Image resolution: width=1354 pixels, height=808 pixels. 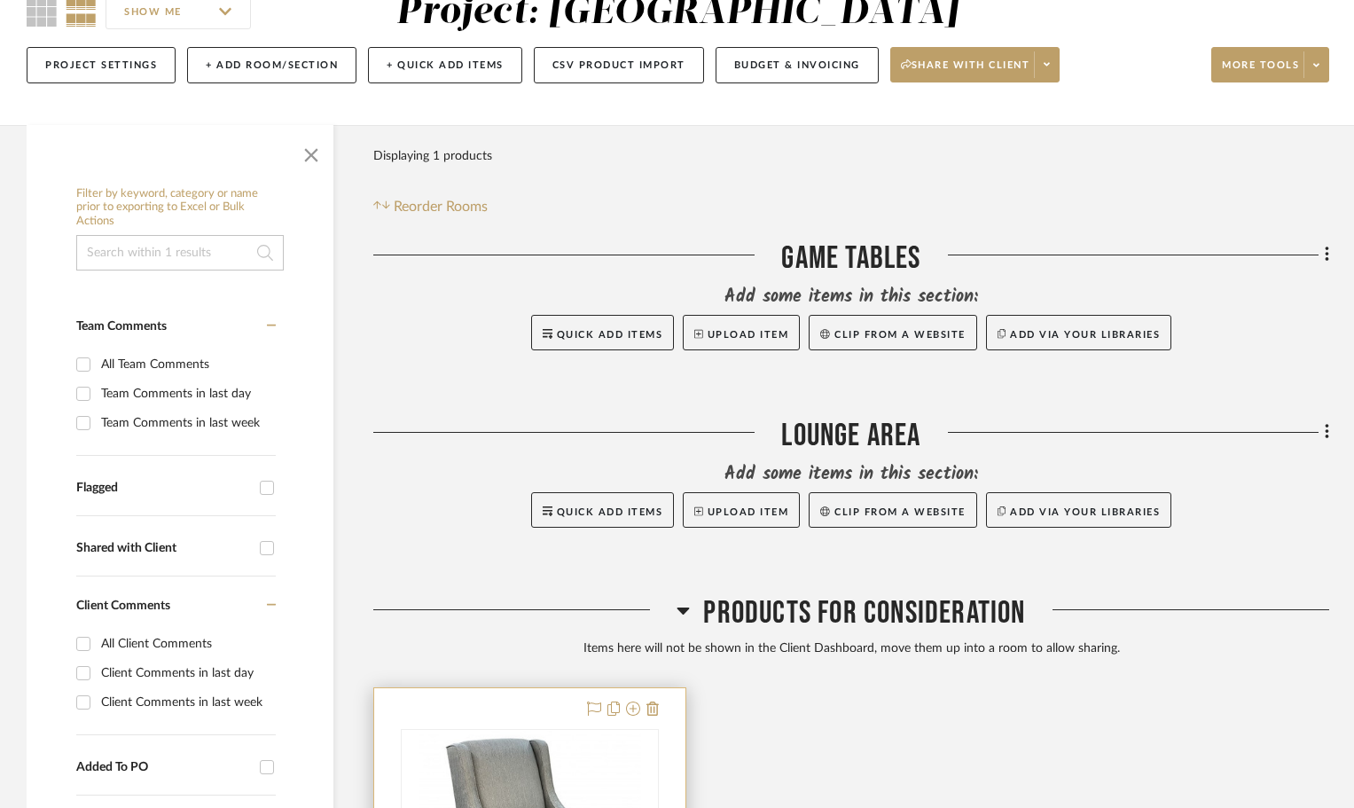 What do you see at coordinates (975, 65) in the screenshot?
I see `button: Share with client` at bounding box center [975, 65].